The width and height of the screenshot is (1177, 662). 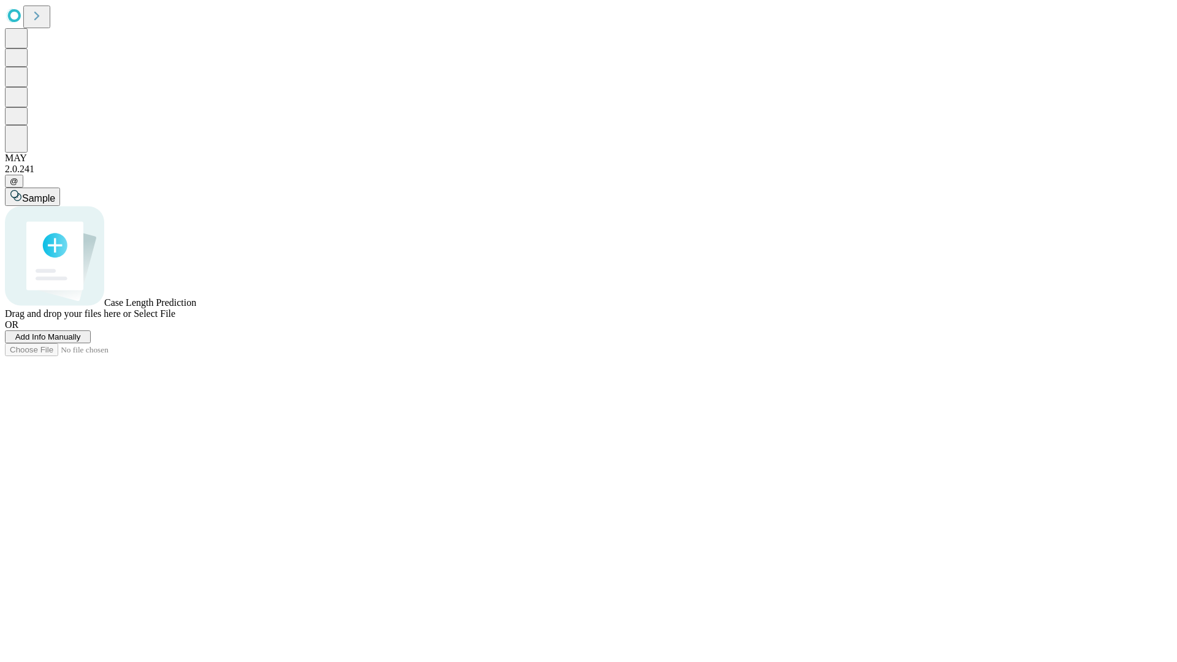 I want to click on div: MAY, so click(x=588, y=158).